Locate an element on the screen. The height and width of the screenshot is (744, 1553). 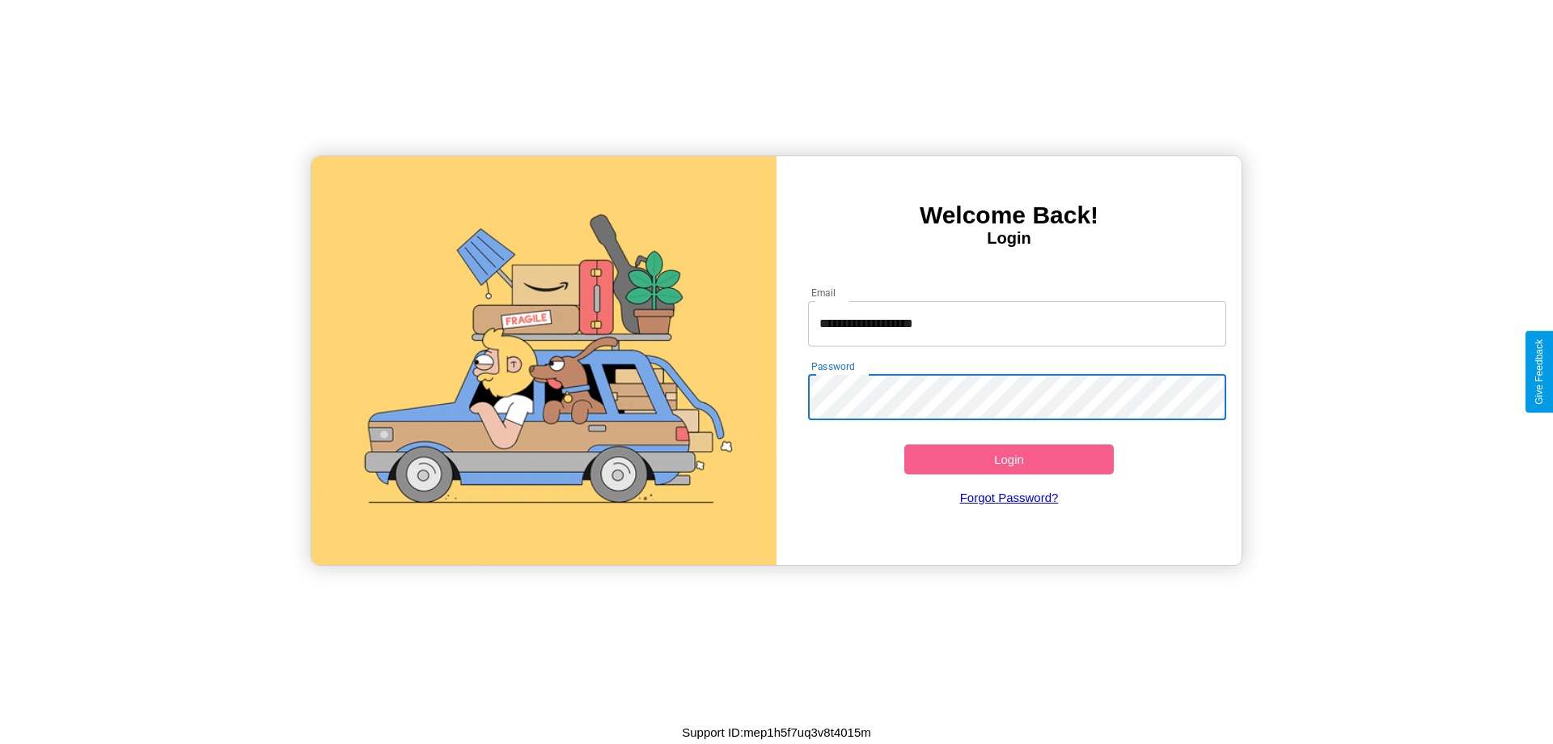
h4: Login is located at coordinates (1009, 238).